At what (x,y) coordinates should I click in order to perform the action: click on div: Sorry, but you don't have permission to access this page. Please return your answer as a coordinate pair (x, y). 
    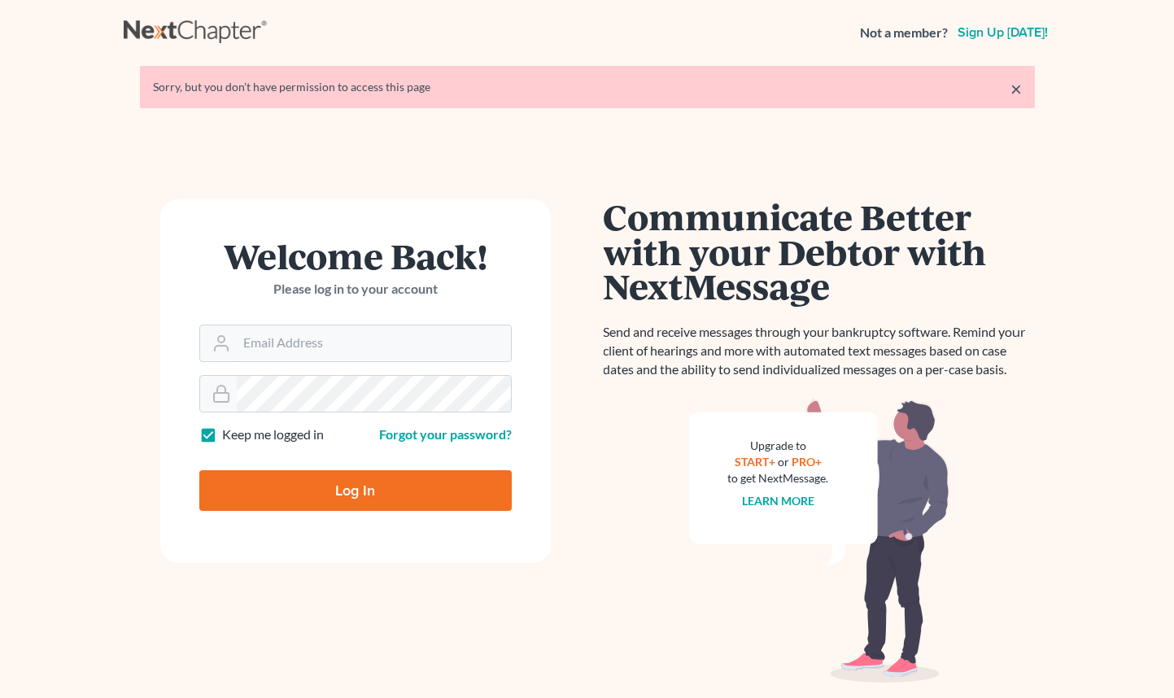
    Looking at the image, I should click on (587, 87).